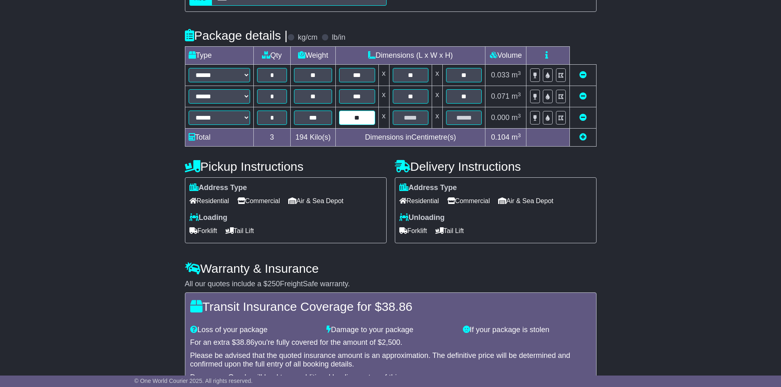  I want to click on span: 0.104, so click(500, 137).